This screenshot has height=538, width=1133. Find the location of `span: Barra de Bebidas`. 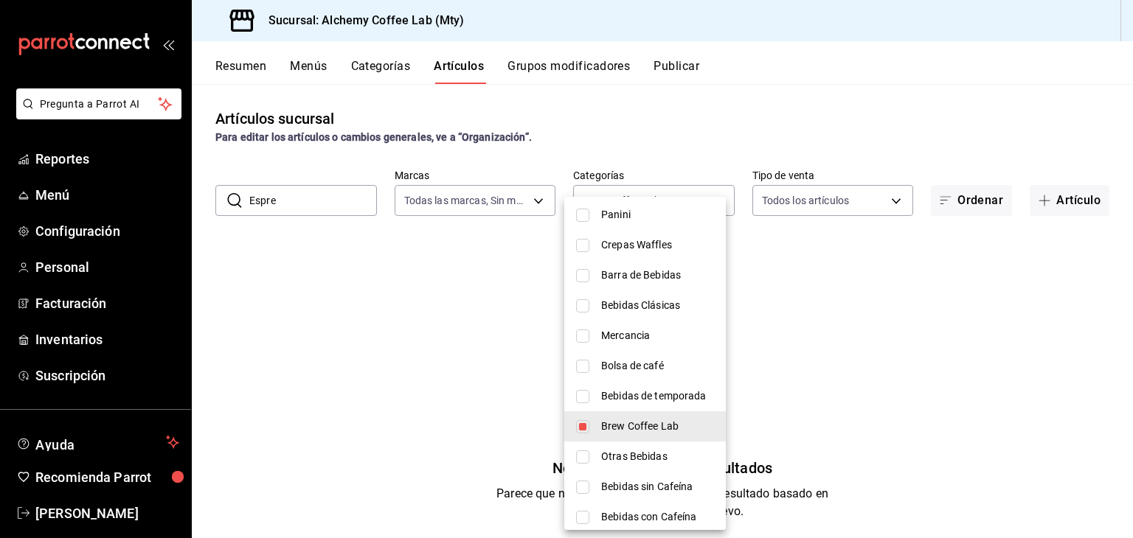

span: Barra de Bebidas is located at coordinates (657, 275).